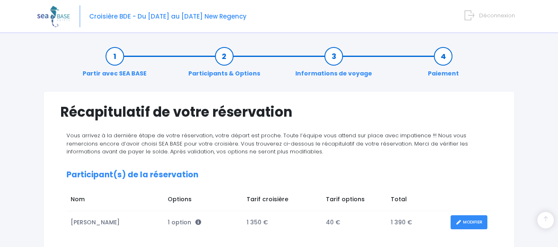 The width and height of the screenshot is (558, 247). What do you see at coordinates (334, 65) in the screenshot?
I see `a: Informations de voyage` at bounding box center [334, 65].